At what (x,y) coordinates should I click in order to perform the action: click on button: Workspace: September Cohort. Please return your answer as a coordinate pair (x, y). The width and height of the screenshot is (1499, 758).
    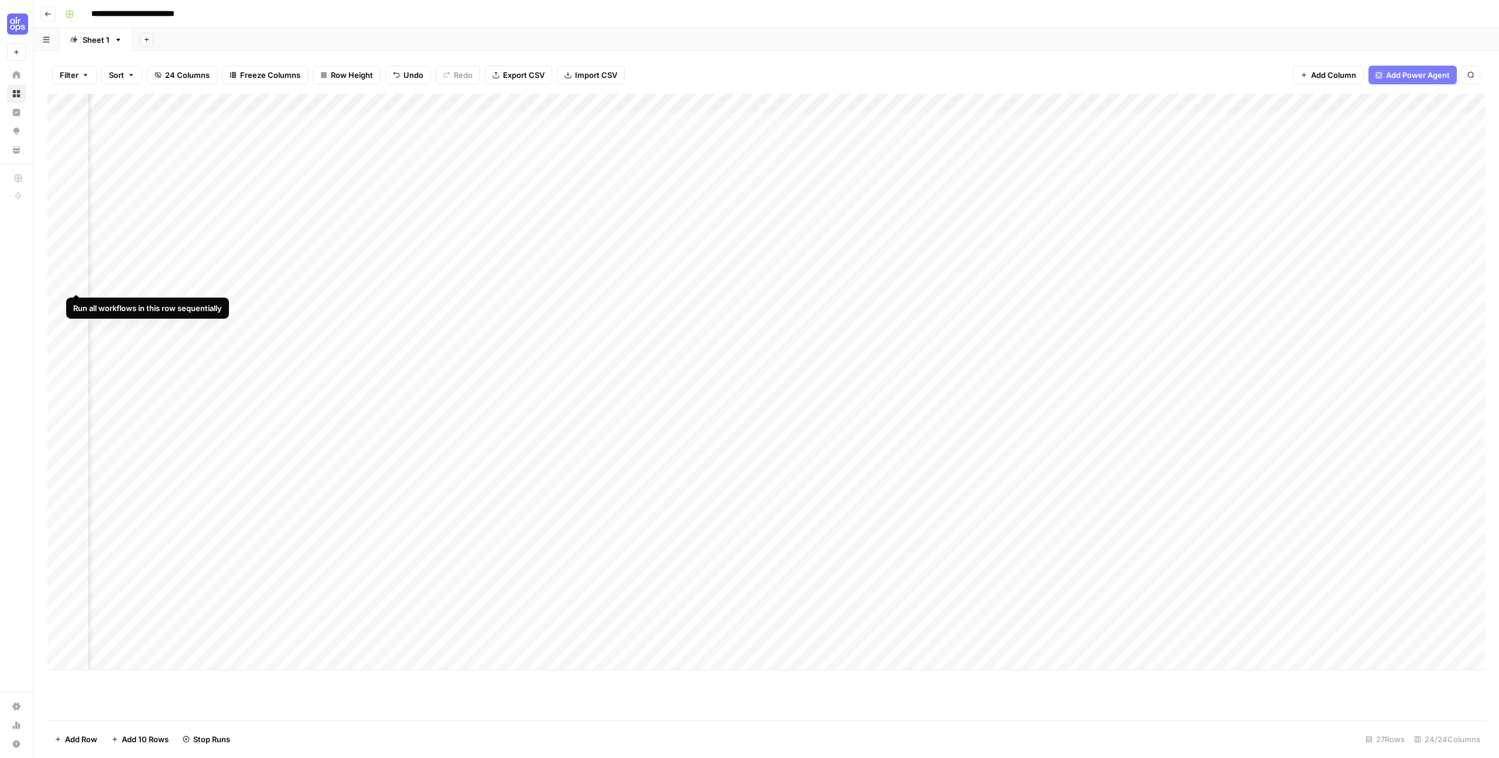
    Looking at the image, I should click on (16, 24).